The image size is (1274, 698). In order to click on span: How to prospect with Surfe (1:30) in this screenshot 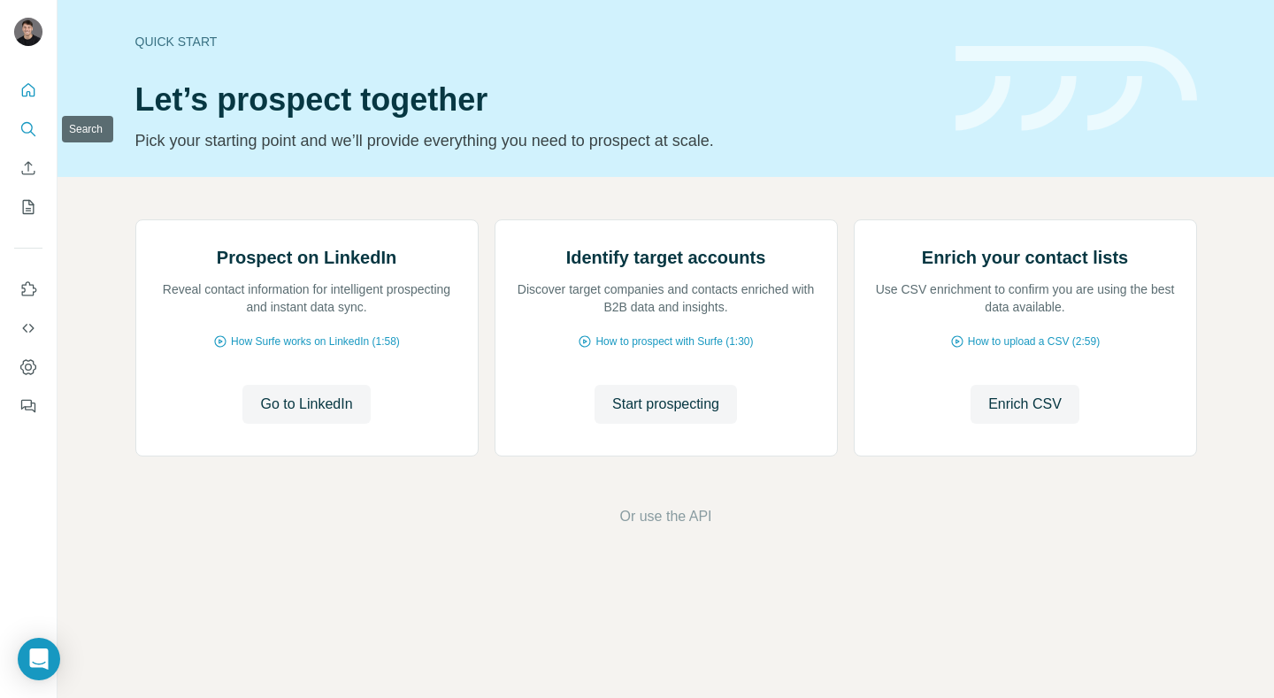, I will do `click(674, 341)`.